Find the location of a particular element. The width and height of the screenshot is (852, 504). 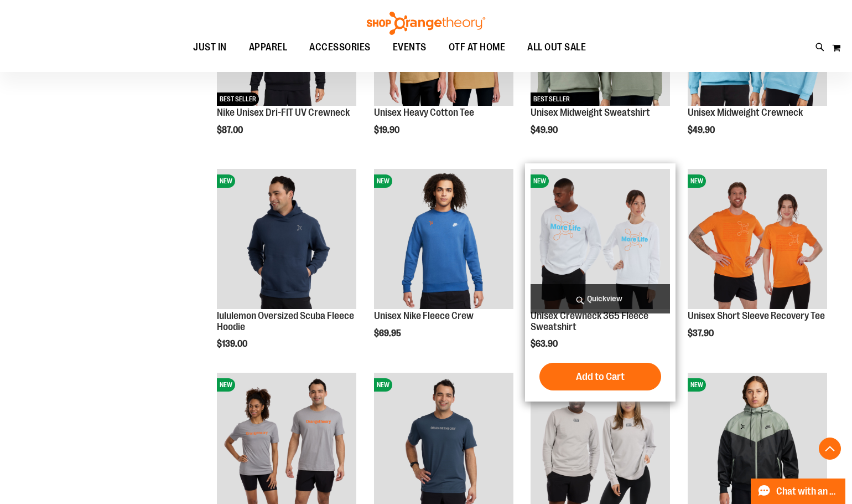

a: Quickview is located at coordinates (600, 298).